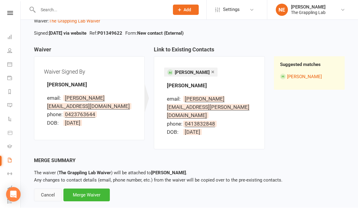  I want to click on span: Settings, so click(231, 10).